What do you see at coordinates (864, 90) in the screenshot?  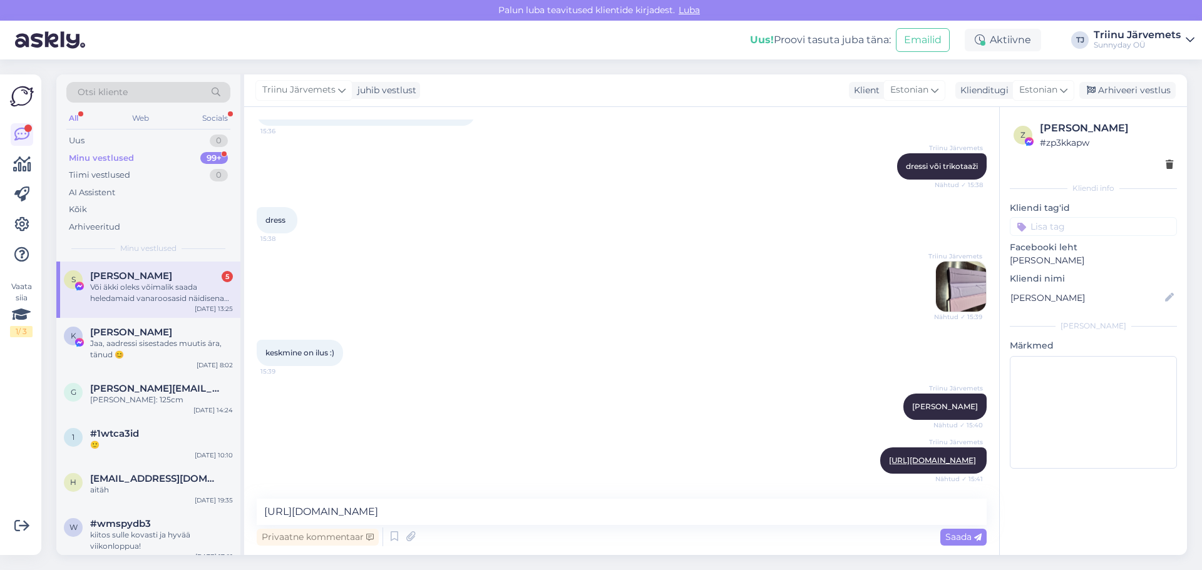 I see `div: Klient` at bounding box center [864, 90].